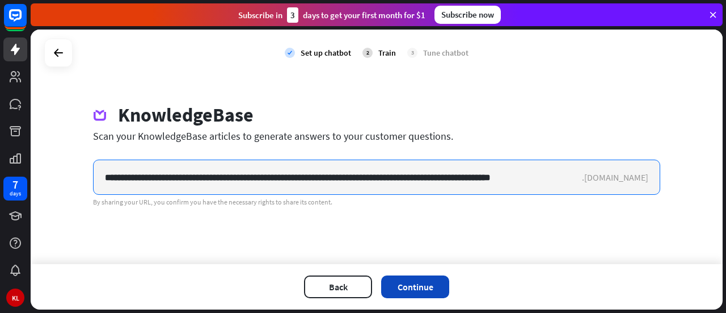  I want to click on div: Subscribe in days to get your first month for $1, so click(332, 15).